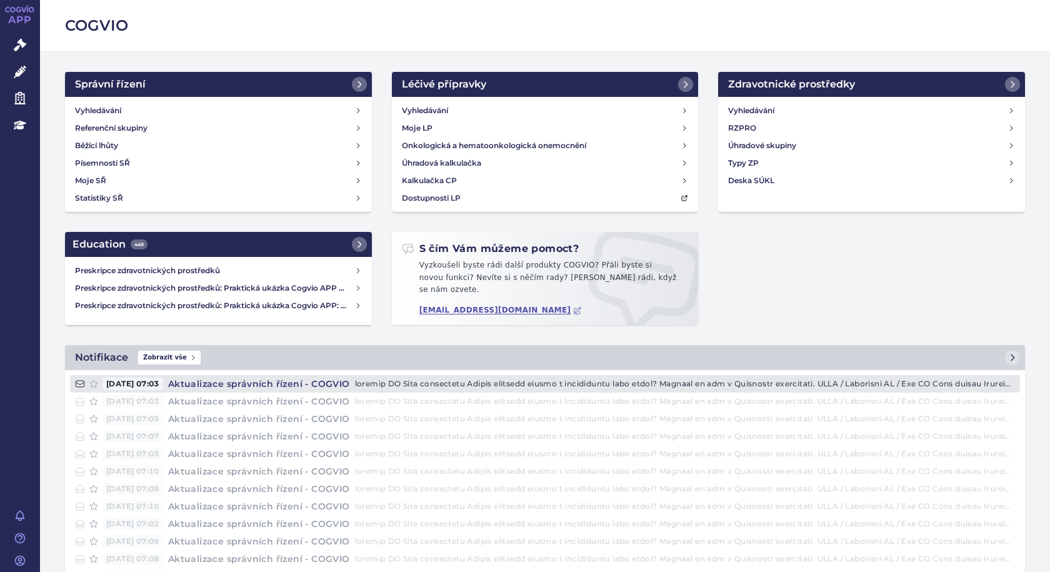 This screenshot has width=1050, height=572. Describe the element at coordinates (111, 128) in the screenshot. I see `h4: Referenční skupiny` at that location.